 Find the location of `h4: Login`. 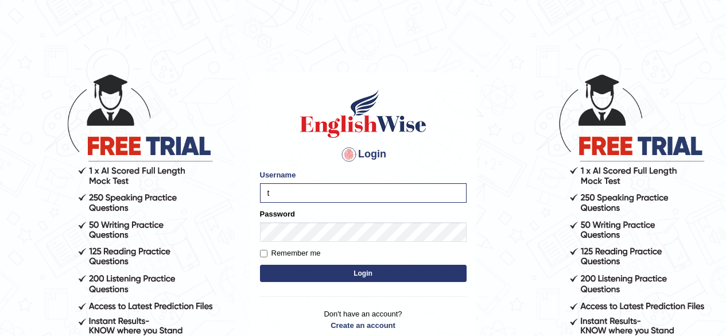

h4: Login is located at coordinates (363, 154).